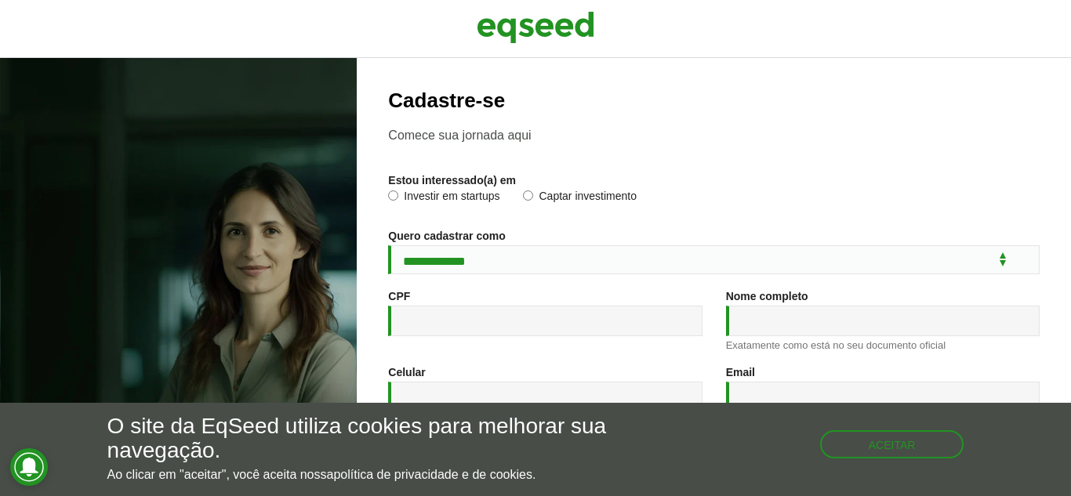 This screenshot has height=496, width=1071. I want to click on div: Exatamente como está no seu documento oficial, so click(883, 345).